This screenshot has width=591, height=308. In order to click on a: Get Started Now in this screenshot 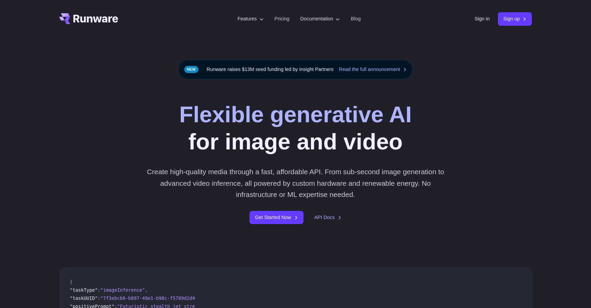, I will do `click(276, 218)`.